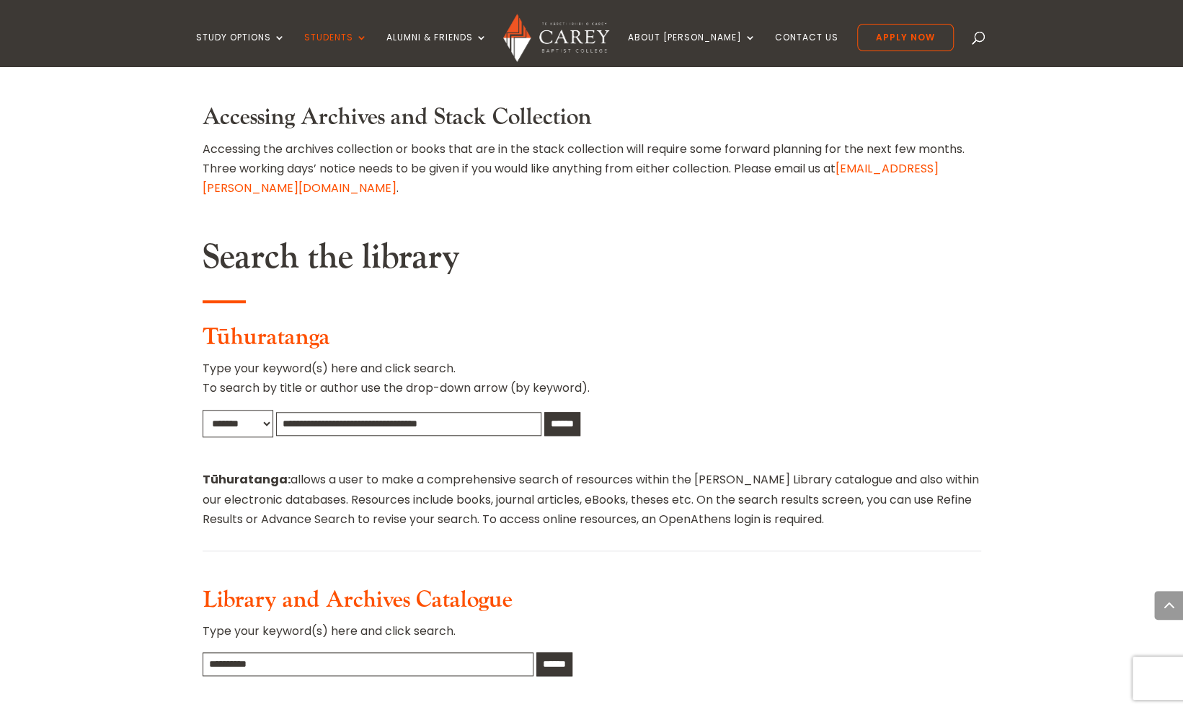  Describe the element at coordinates (592, 341) in the screenshot. I see `h3: Tūhuratanga` at that location.